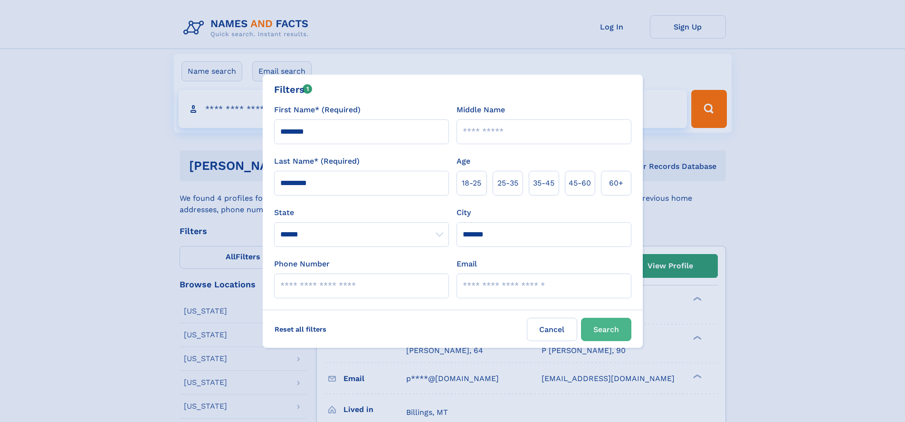 The image size is (905, 422). I want to click on span: 18‑25, so click(471, 183).